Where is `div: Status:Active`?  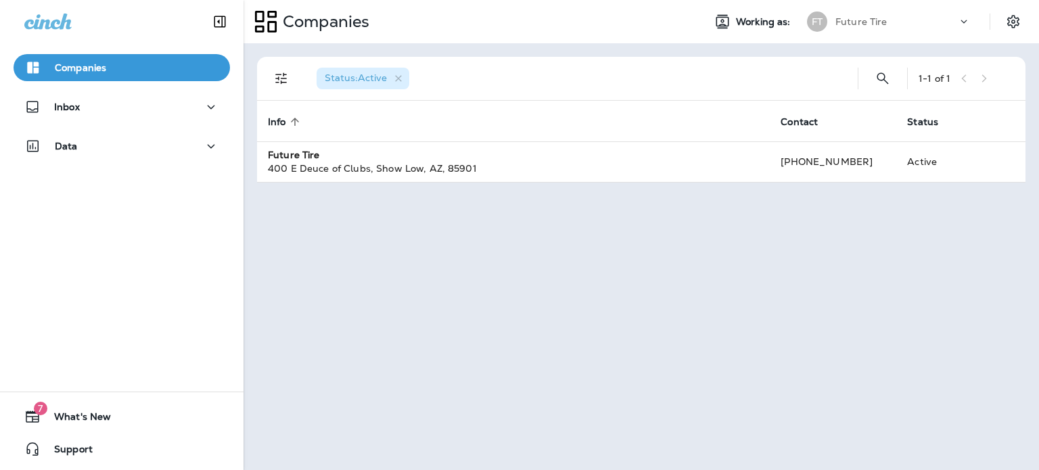 div: Status:Active is located at coordinates (363, 78).